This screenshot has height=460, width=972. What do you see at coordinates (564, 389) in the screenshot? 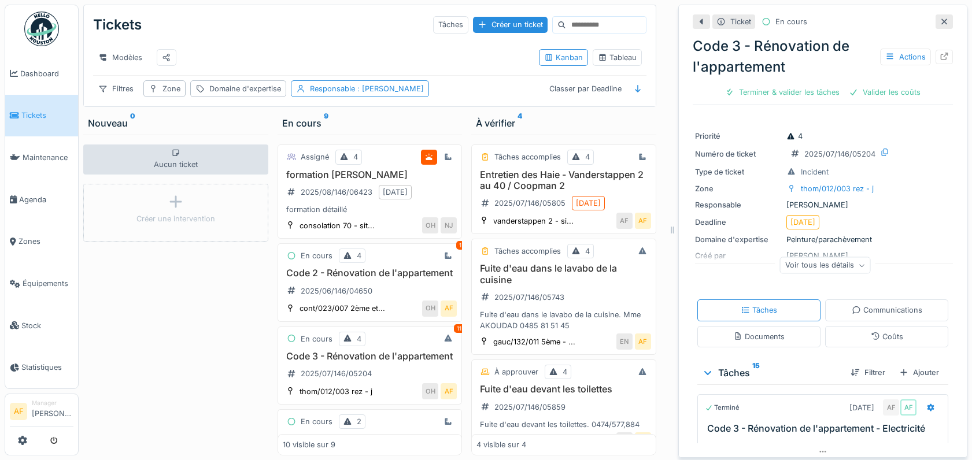
I see `h3: Fuite d'eau devant les toilettes` at bounding box center [564, 389].